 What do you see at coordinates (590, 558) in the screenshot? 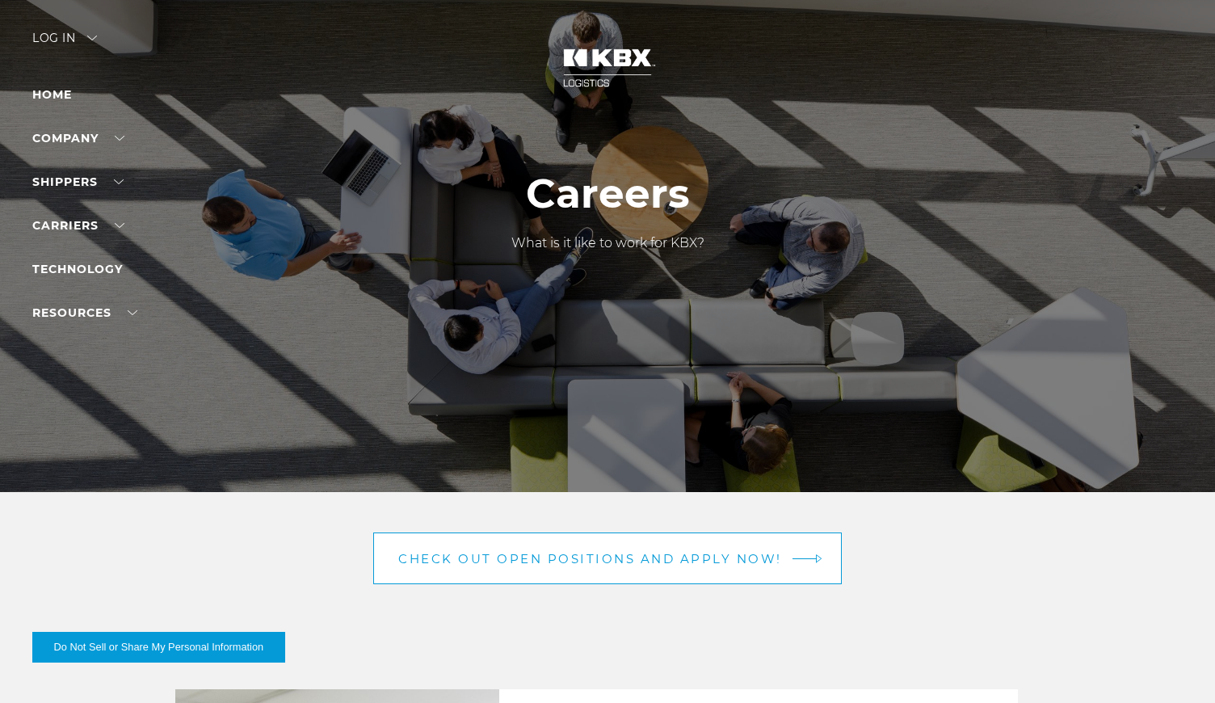
I see `span: Check out open positions and apply now!` at bounding box center [590, 558].